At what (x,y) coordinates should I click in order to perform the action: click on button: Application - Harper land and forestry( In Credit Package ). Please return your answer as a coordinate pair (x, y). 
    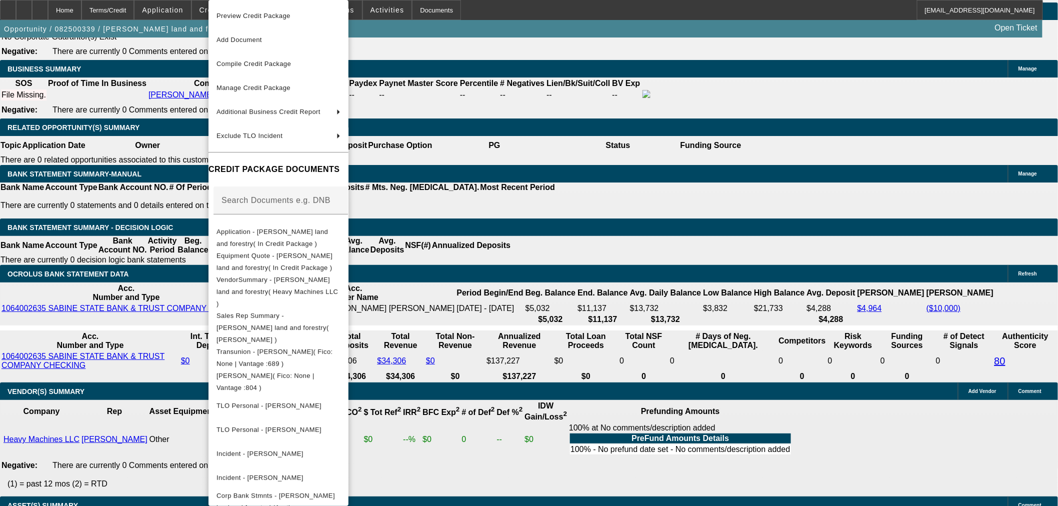
    Looking at the image, I should click on (278, 238).